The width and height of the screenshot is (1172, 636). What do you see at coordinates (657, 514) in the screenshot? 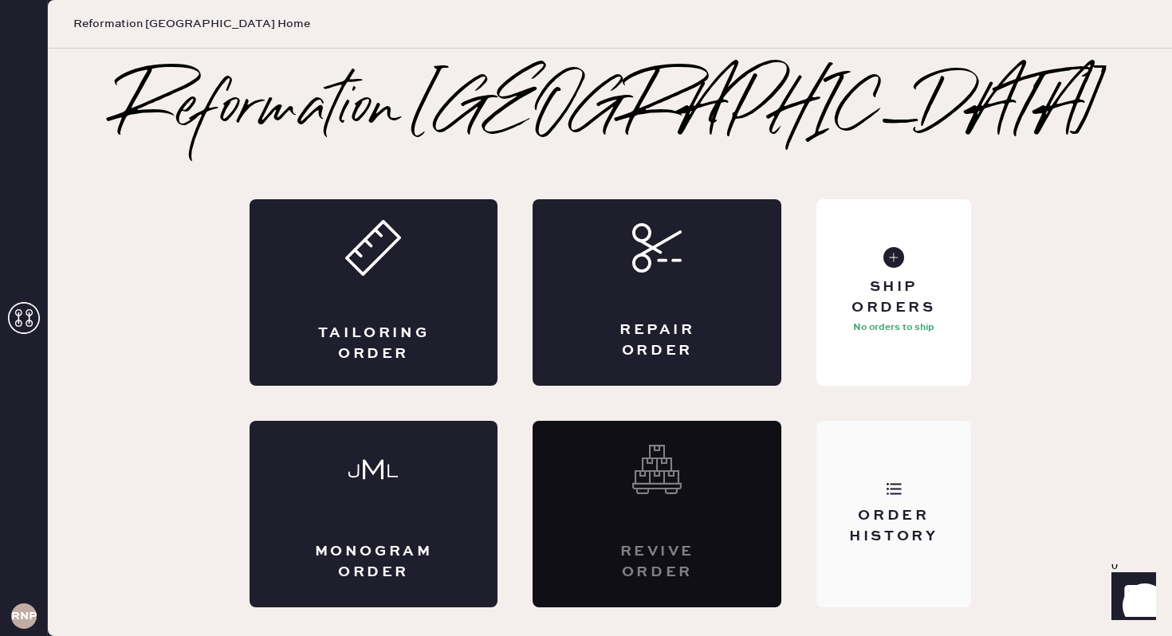
I see `div: Interested? Contact us at care@hemster.co` at bounding box center [657, 514].